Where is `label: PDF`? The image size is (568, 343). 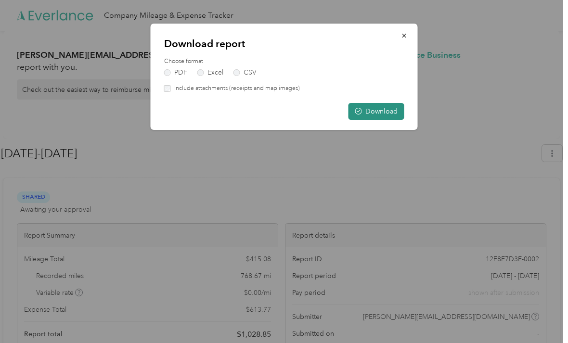 label: PDF is located at coordinates (176, 73).